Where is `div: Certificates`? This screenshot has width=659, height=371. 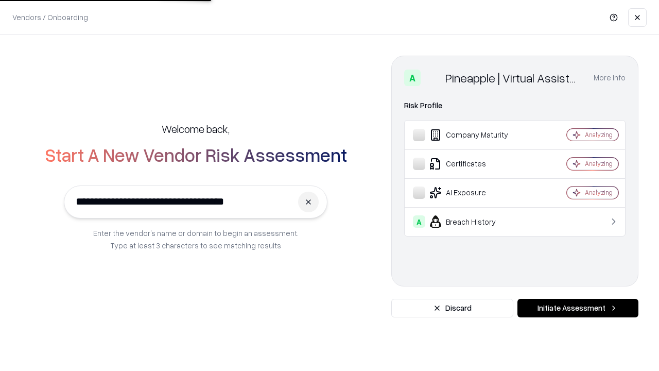
div: Certificates is located at coordinates (475, 164).